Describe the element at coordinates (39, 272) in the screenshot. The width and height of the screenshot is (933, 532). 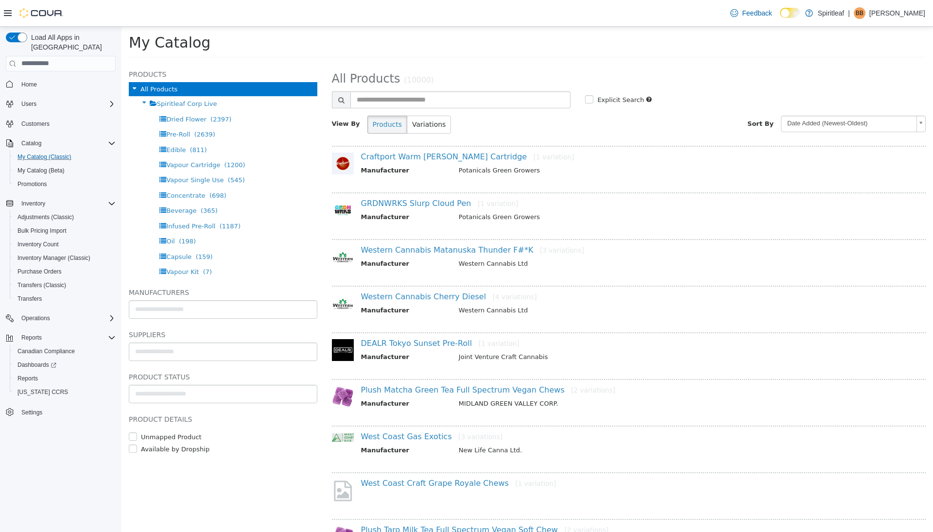
I see `span: Purchase Orders` at that location.